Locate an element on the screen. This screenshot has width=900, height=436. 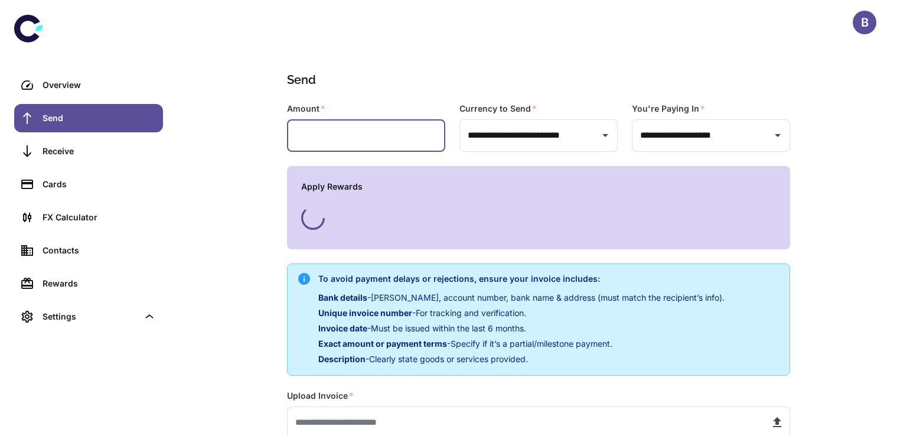
label: Upload Invoice is located at coordinates (320, 396).